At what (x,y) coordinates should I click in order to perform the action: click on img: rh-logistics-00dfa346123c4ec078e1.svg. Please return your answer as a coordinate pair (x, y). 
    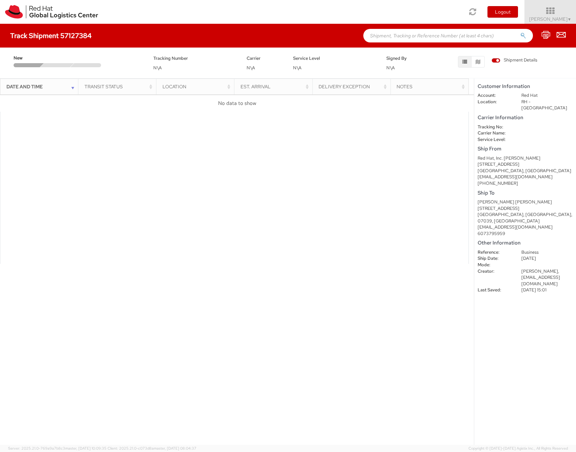
    Looking at the image, I should click on (52, 12).